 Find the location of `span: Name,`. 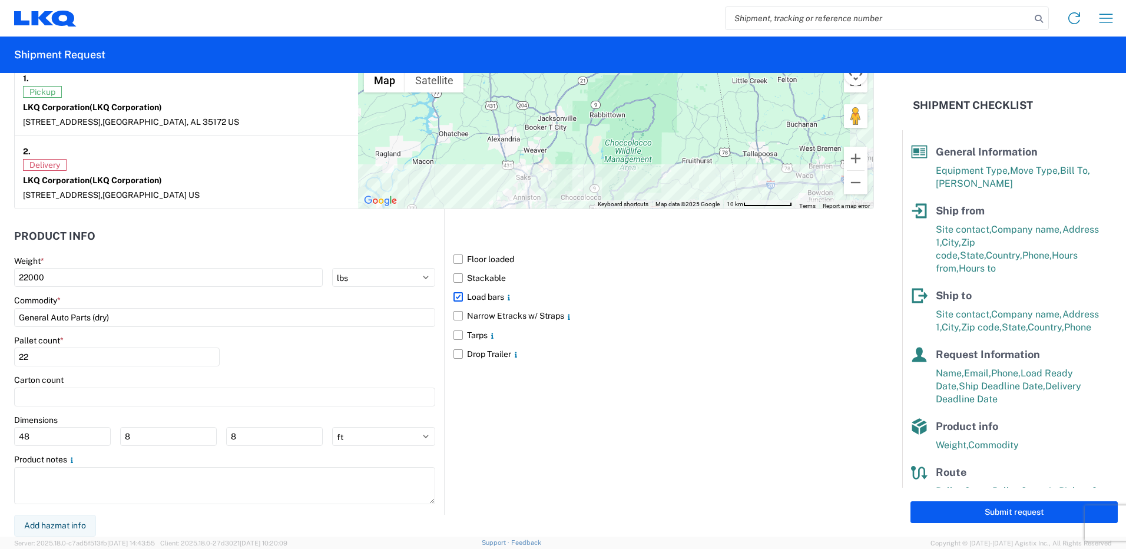

span: Name, is located at coordinates (950, 373).